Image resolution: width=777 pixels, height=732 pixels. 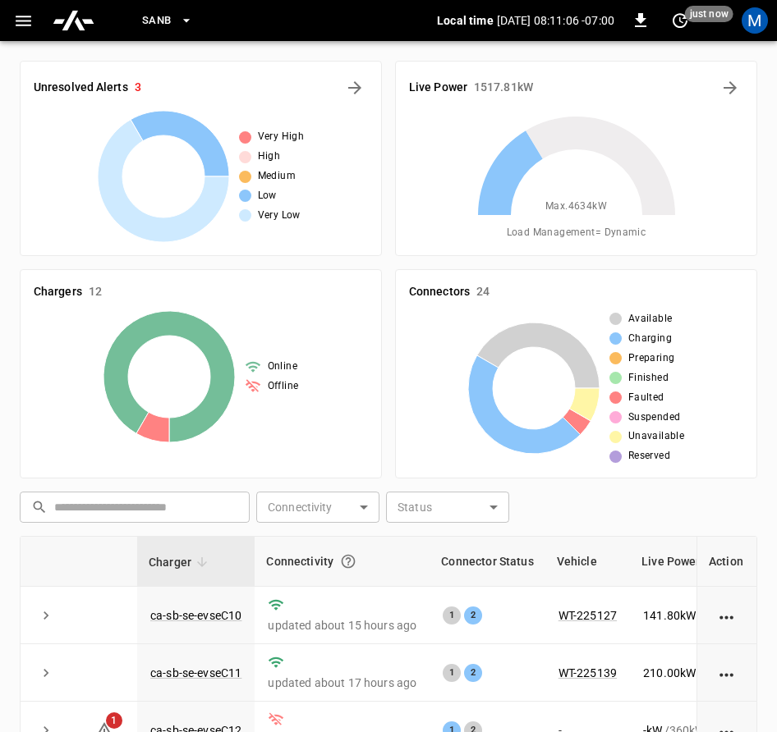 I want to click on th: Vehicle, so click(x=587, y=562).